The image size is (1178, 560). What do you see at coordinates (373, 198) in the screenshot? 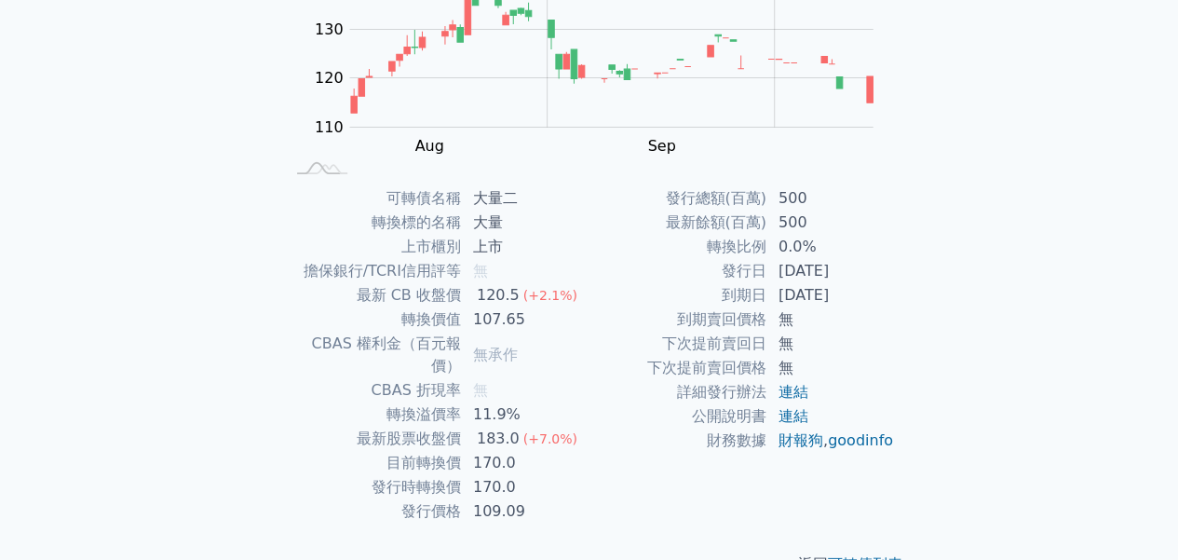
I see `td: 可轉債名稱` at bounding box center [373, 198].